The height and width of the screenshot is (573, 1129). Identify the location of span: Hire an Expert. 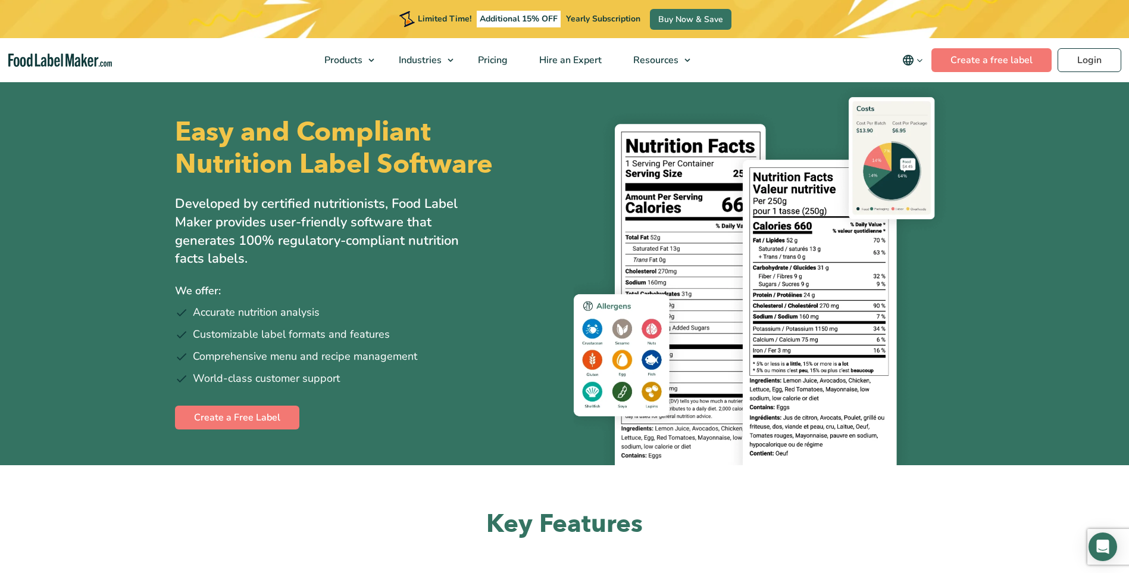
(569, 60).